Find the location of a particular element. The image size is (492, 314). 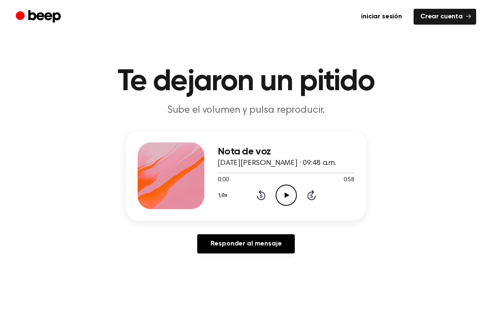

h1: Te dejaron un pitido is located at coordinates (246, 82).